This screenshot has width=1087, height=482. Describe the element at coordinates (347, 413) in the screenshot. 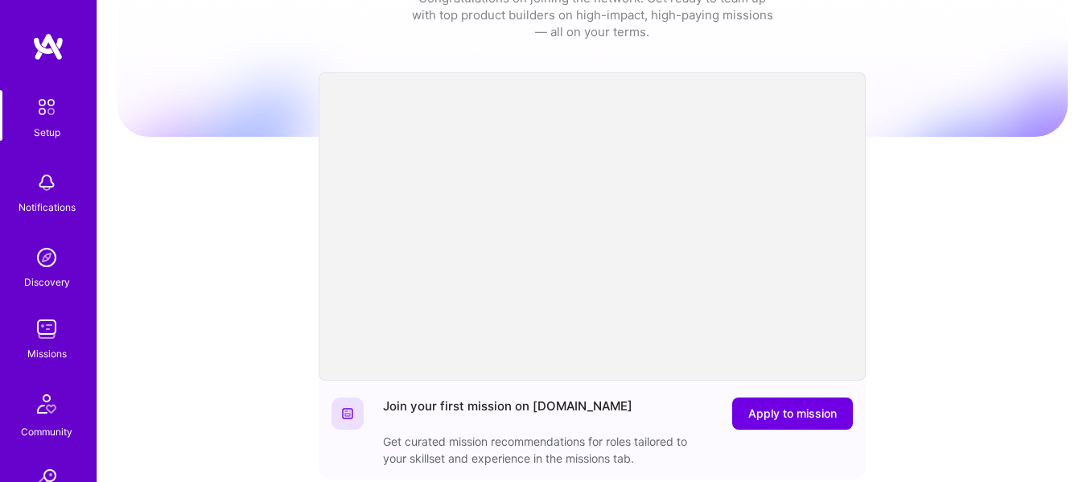

I see `img: Website` at that location.